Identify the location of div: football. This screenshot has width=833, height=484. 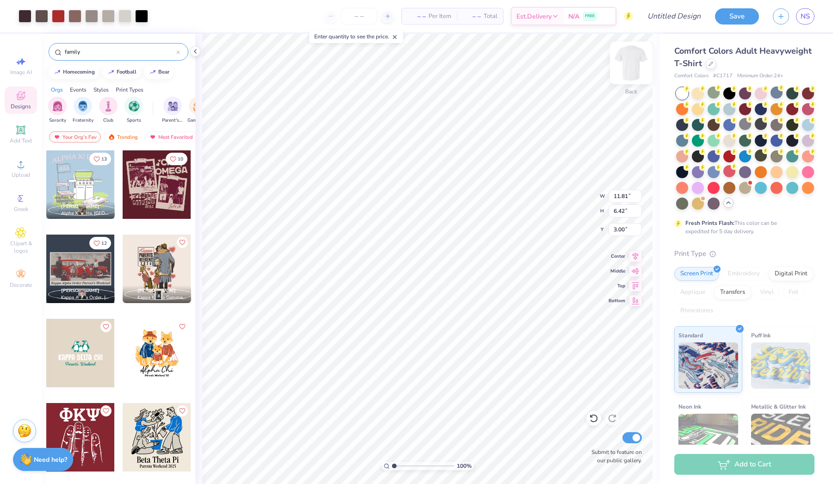
(126, 72).